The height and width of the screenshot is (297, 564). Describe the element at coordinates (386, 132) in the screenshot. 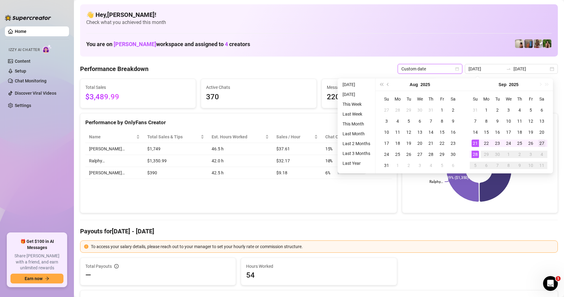

I see `td: 2025-08-10` at that location.